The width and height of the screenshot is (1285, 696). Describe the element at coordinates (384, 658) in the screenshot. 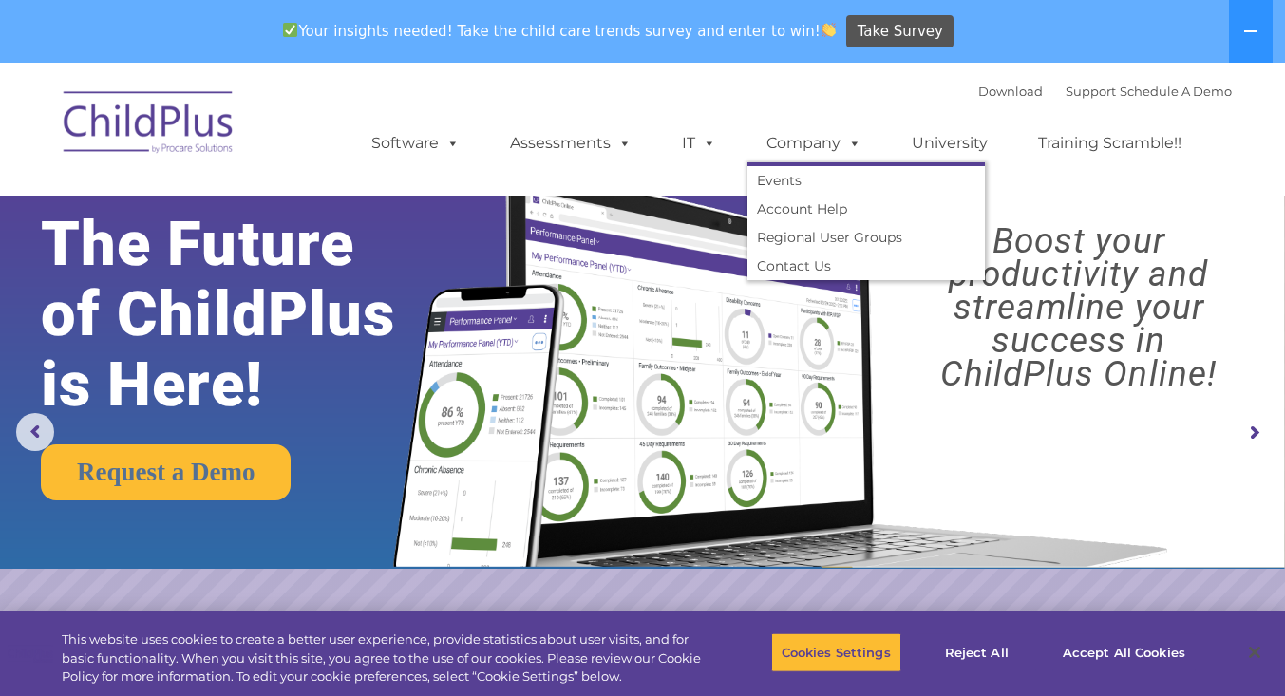

I see `div: This website uses cookies to create a better user experience, provide statistics about user visit...` at that location.